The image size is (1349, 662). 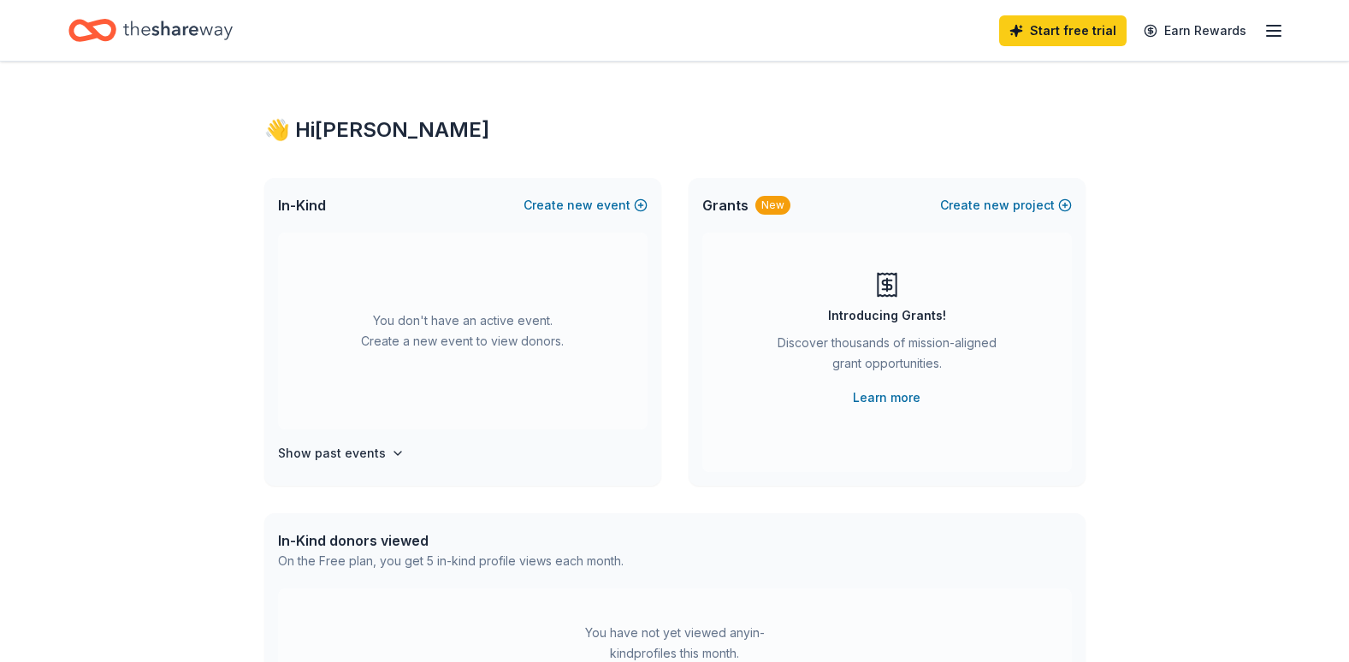 What do you see at coordinates (772, 205) in the screenshot?
I see `div: New` at bounding box center [772, 205].